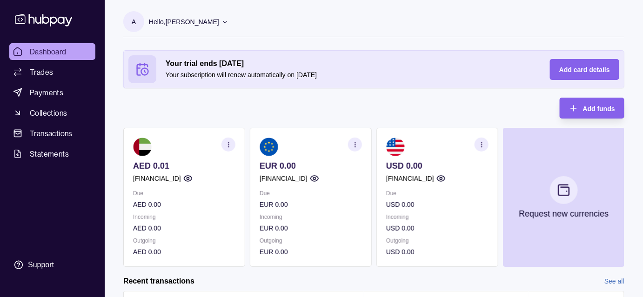  Describe the element at coordinates (19, 19) in the screenshot. I see `img: logo_orange.svg` at that location.